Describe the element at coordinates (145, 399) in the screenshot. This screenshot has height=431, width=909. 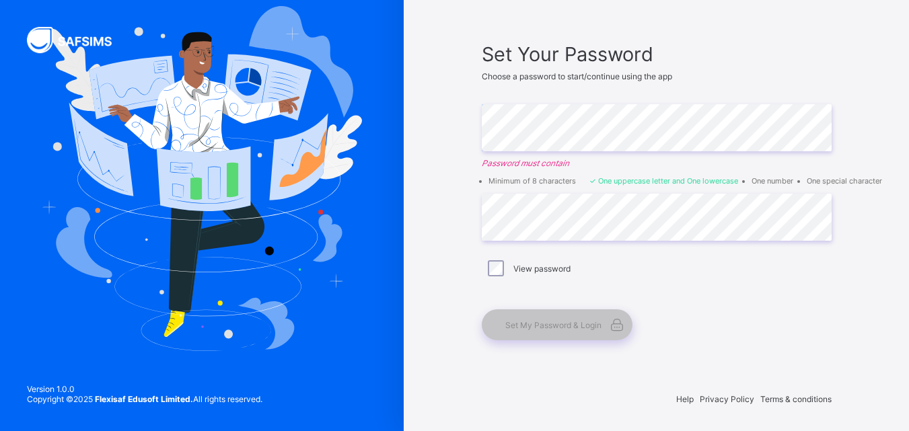
I see `span: Copyright © 2025 All rights reserved.` at that location.